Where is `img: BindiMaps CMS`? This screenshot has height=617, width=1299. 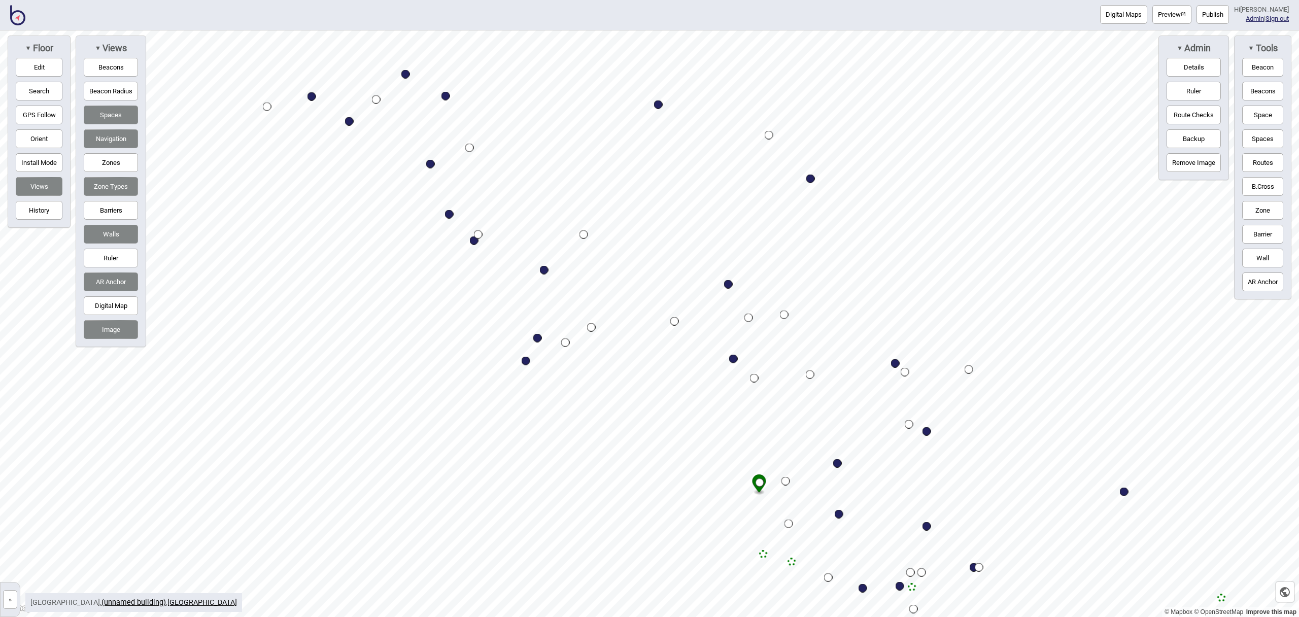 img: BindiMaps CMS is located at coordinates (18, 15).